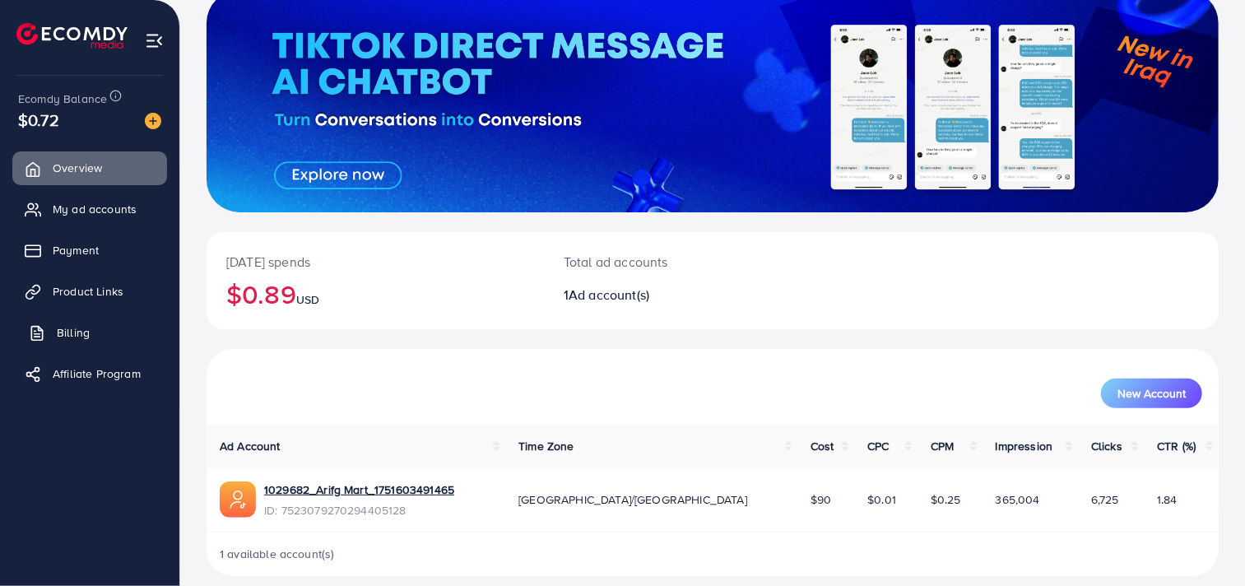 This screenshot has height=586, width=1245. Describe the element at coordinates (670, 294) in the screenshot. I see `h2: 1` at that location.